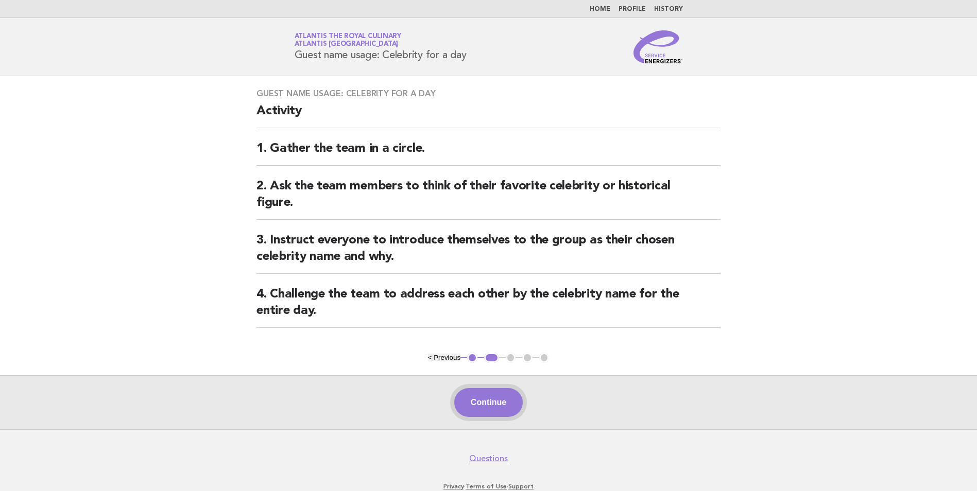 The width and height of the screenshot is (977, 491). Describe the element at coordinates (488, 403) in the screenshot. I see `button: Continue` at that location.